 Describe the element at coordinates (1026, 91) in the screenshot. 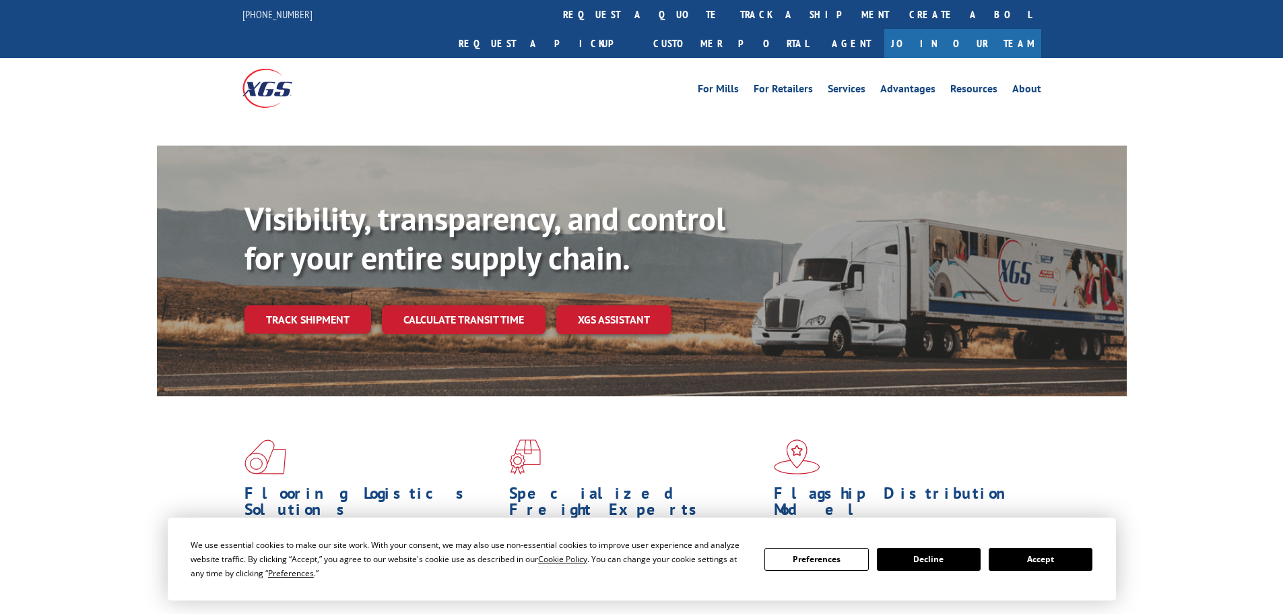

I see `a: About` at that location.